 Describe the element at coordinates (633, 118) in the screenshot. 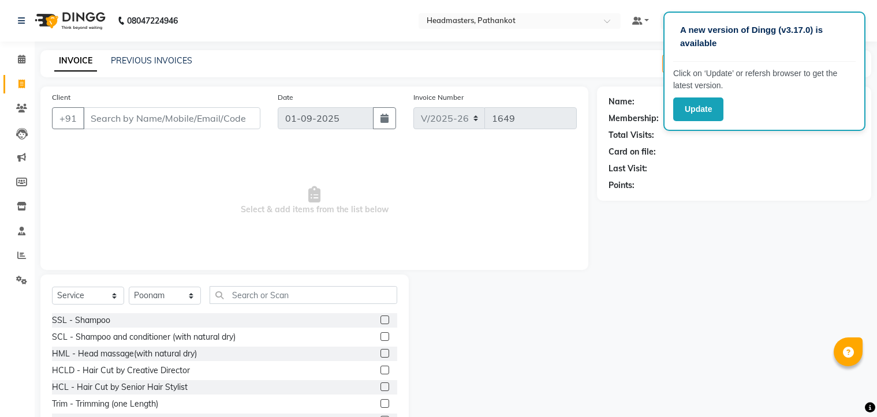

I see `div: Membership:` at that location.